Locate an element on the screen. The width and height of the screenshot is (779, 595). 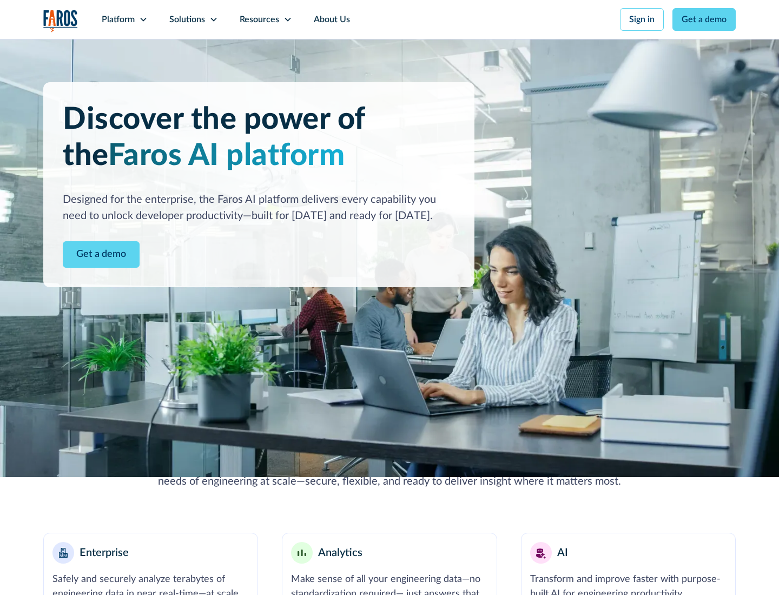
img: AI robot or assistant icon is located at coordinates (541, 553).